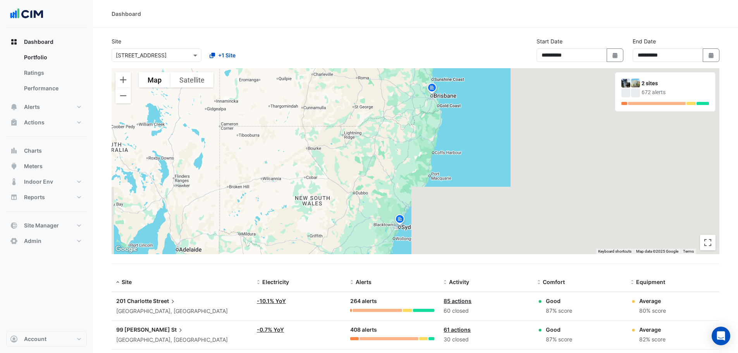  Describe the element at coordinates (271, 301) in the screenshot. I see `a: -10.1% YoY` at that location.